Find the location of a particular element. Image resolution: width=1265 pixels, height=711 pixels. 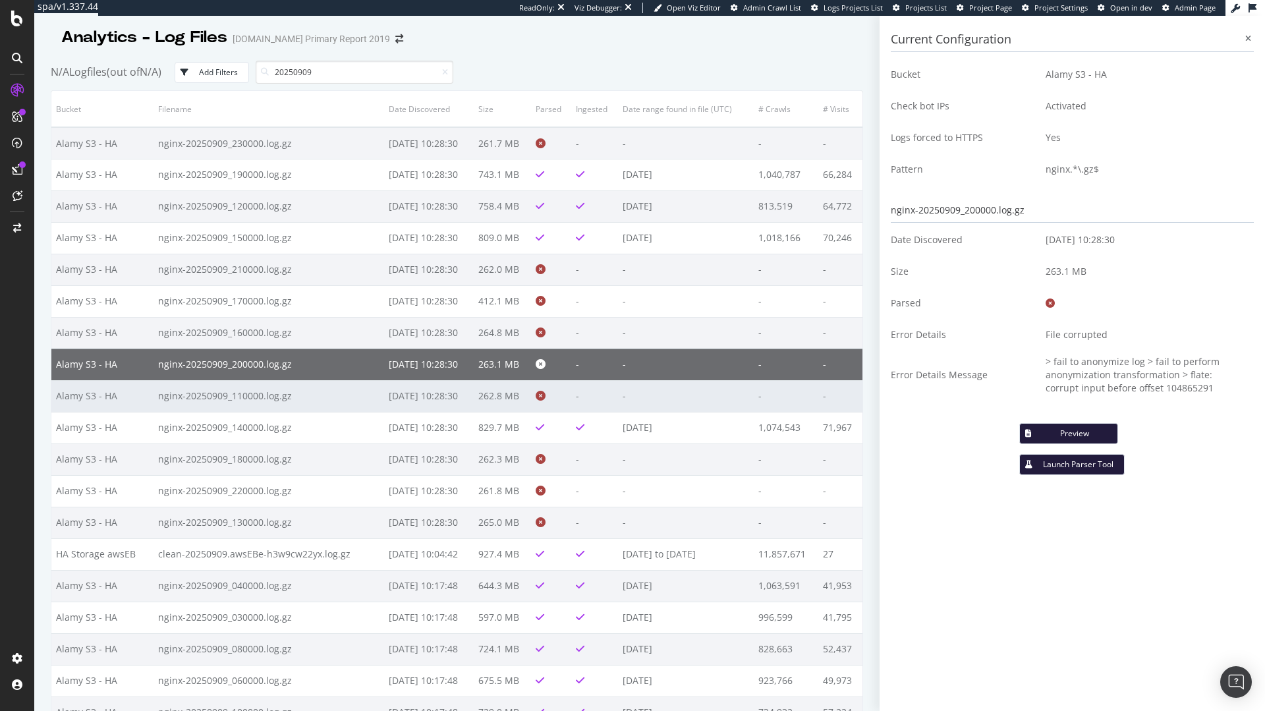

td: > fail to anonymize log > fail to perform anonymization transformation > flate: corrupt input bef... is located at coordinates (1145, 375).